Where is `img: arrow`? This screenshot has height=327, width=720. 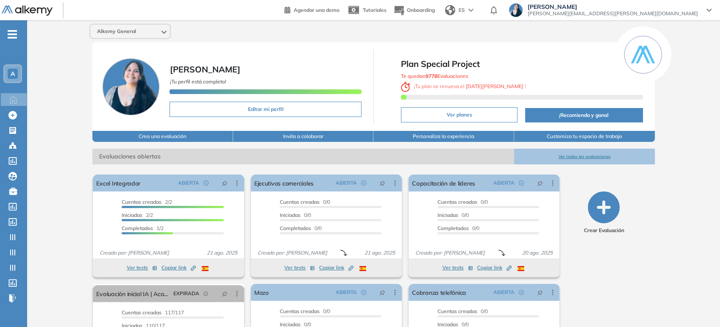 img: arrow is located at coordinates (471, 10).